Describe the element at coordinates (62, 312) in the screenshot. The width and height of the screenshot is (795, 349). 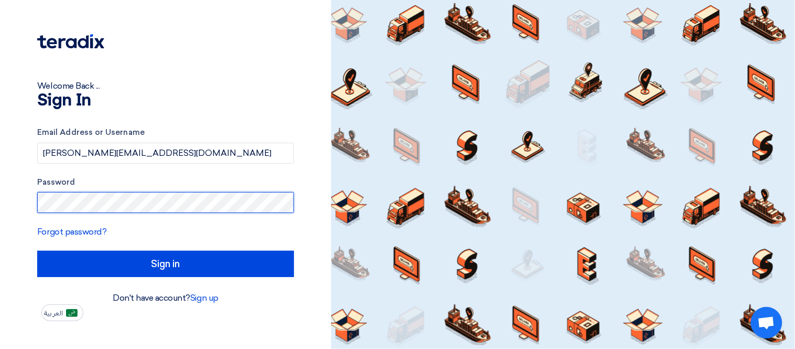
I see `button: العربية` at that location.